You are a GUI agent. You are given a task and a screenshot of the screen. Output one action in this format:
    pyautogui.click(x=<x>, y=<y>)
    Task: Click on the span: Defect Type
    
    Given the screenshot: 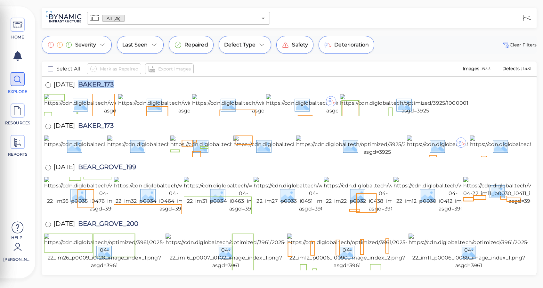 What is the action you would take?
    pyautogui.click(x=240, y=45)
    